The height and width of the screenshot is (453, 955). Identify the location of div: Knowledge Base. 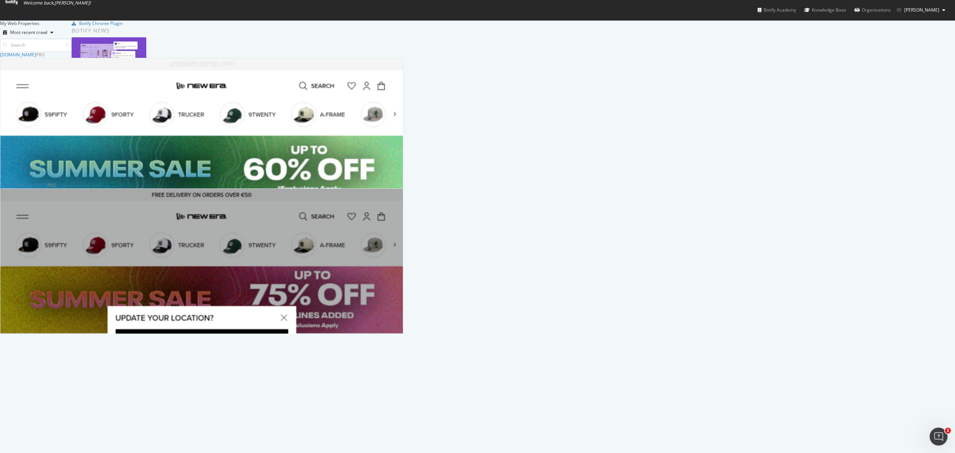
(825, 10).